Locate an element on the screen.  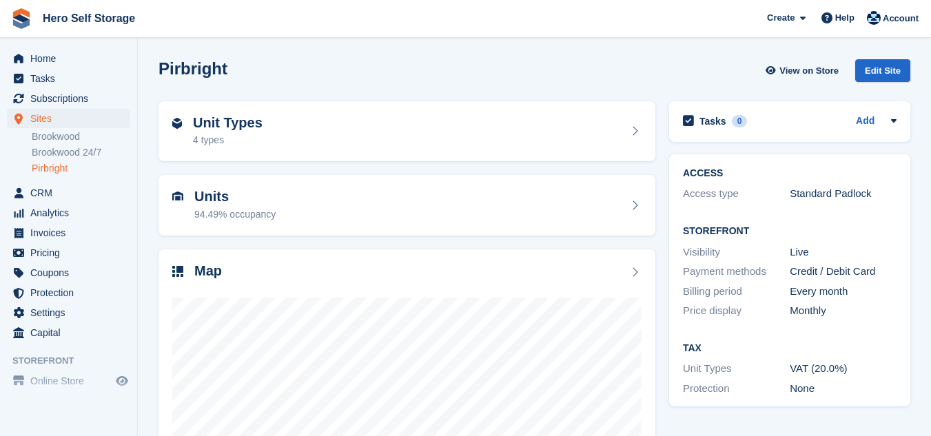
span: CRM is located at coordinates (72, 193).